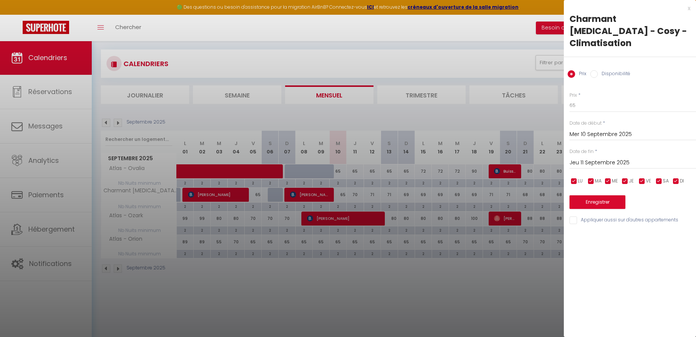 The image size is (696, 337). I want to click on span: SA, so click(665, 181).